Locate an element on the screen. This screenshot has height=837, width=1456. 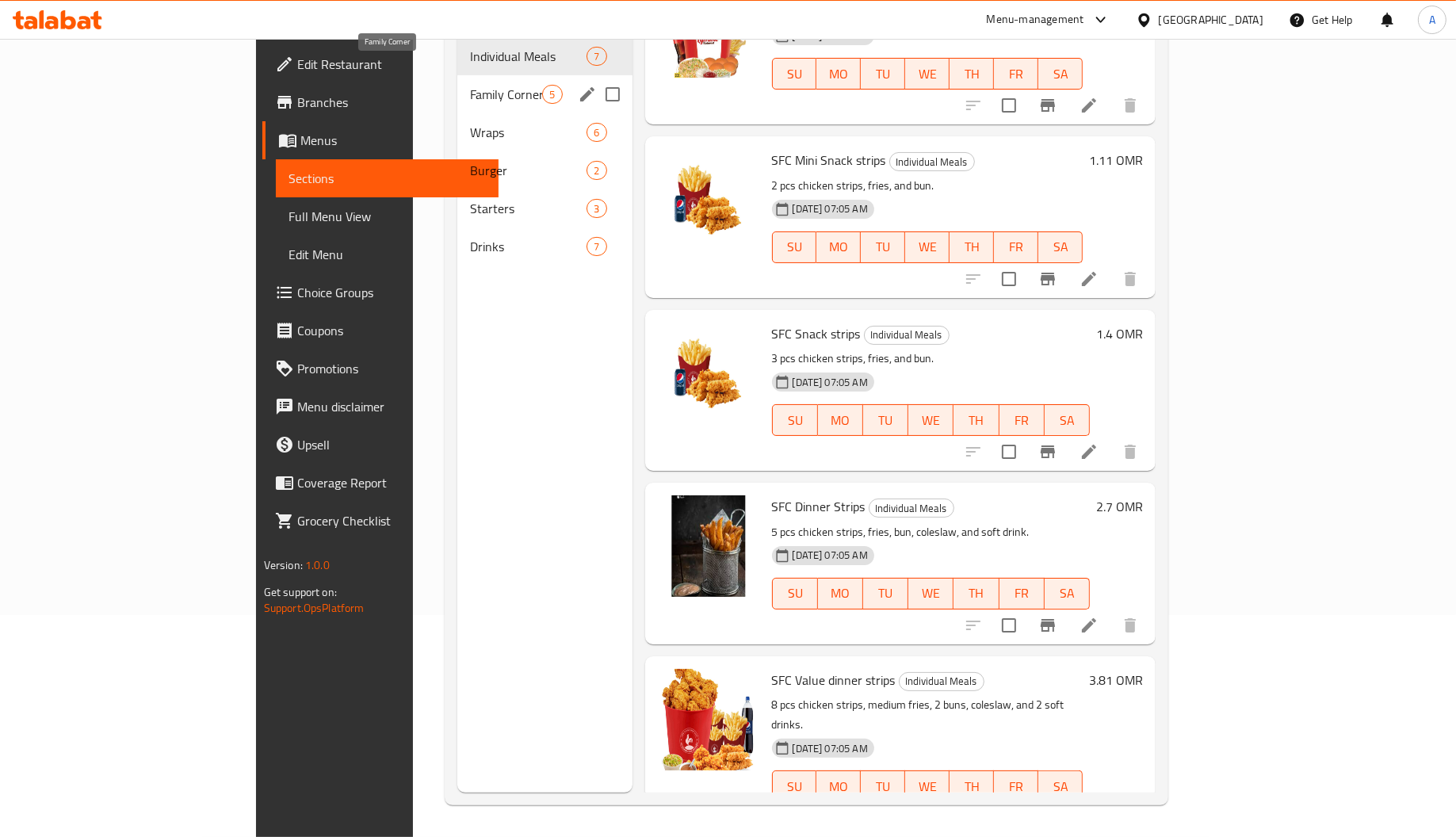
a: Edit Menu is located at coordinates (387, 254).